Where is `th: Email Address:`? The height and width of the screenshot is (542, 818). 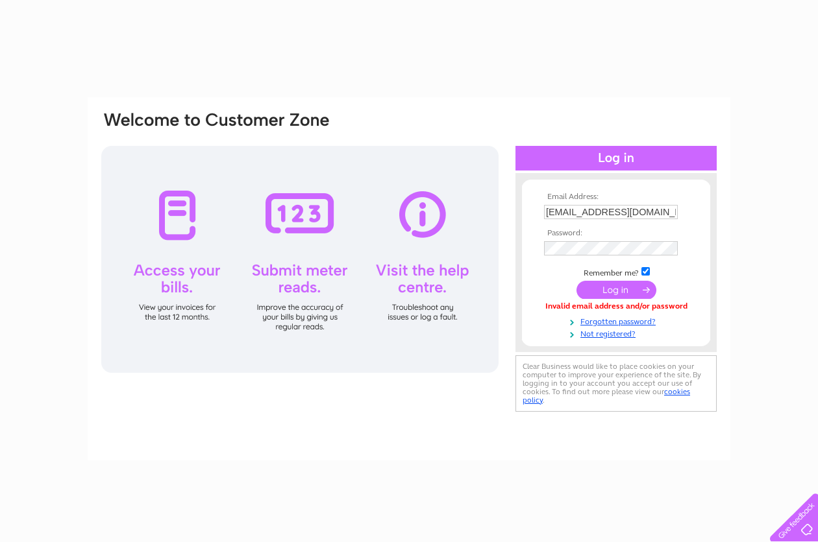
th: Email Address: is located at coordinates (616, 197).